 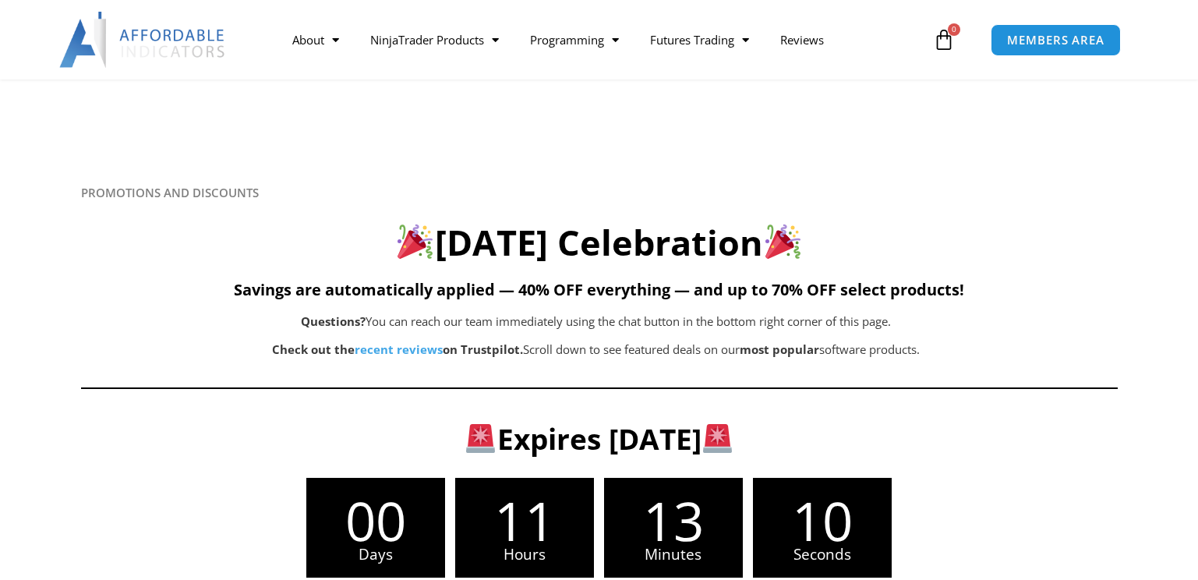 What do you see at coordinates (802, 40) in the screenshot?
I see `a: Reviews` at bounding box center [802, 40].